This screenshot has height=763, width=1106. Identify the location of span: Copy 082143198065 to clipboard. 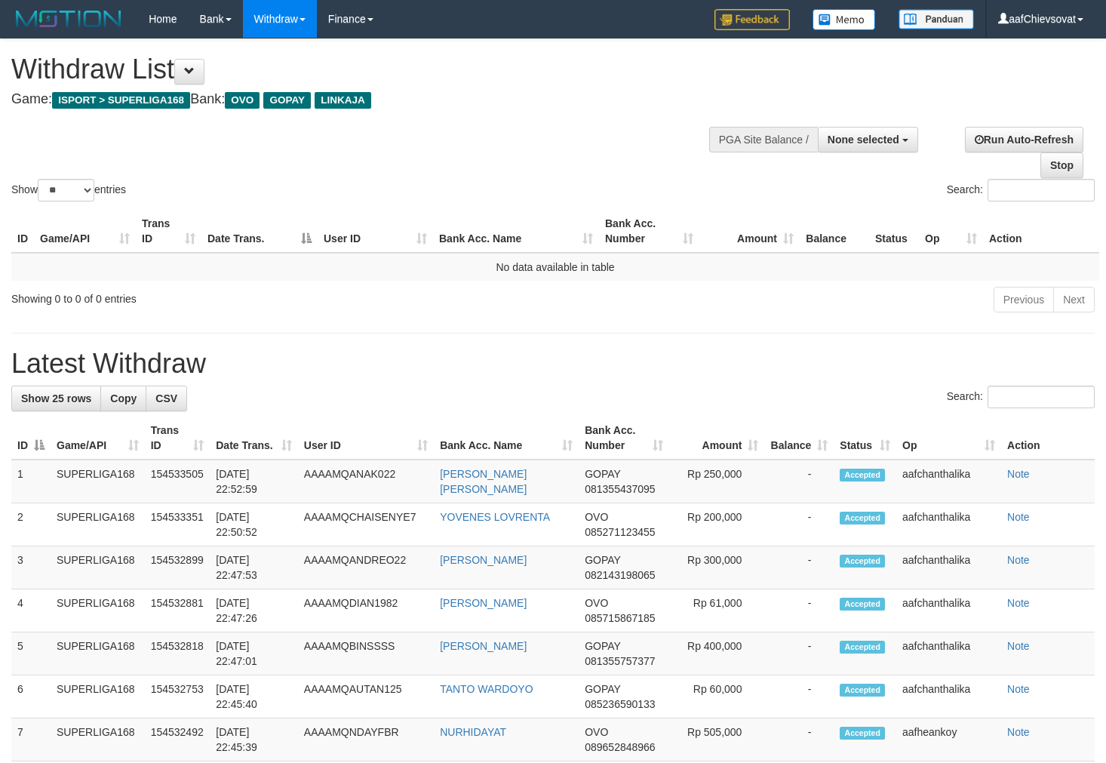
(620, 575).